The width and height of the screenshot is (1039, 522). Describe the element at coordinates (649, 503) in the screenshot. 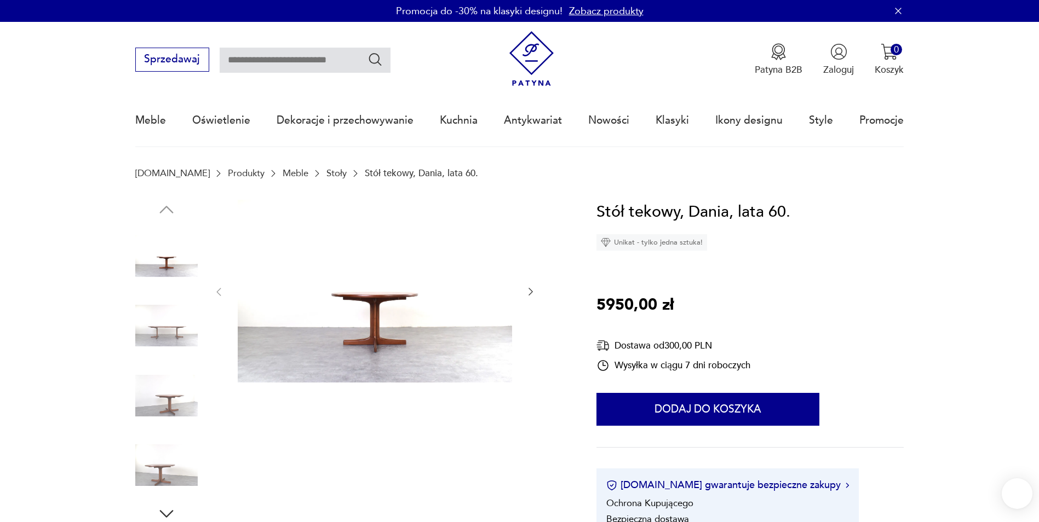

I see `li: Ochrona Kupującego` at that location.